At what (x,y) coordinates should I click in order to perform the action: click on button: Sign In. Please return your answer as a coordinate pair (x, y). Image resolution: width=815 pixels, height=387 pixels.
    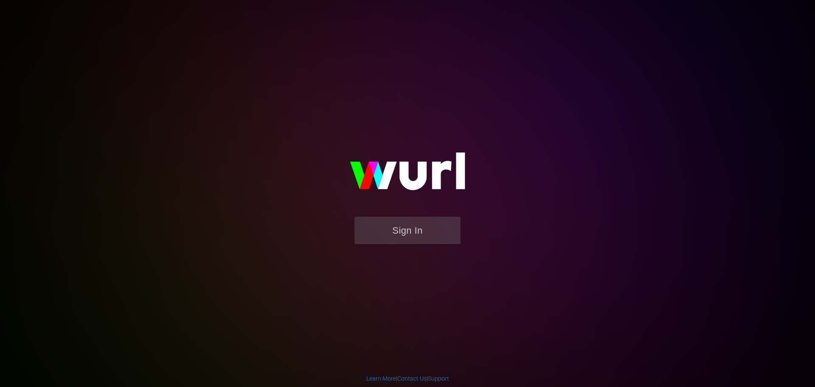
    Looking at the image, I should click on (407, 230).